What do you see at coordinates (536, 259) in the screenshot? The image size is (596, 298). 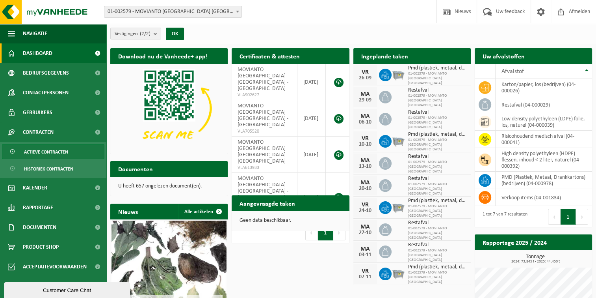 I see `h3: Tonnage` at bounding box center [536, 259].